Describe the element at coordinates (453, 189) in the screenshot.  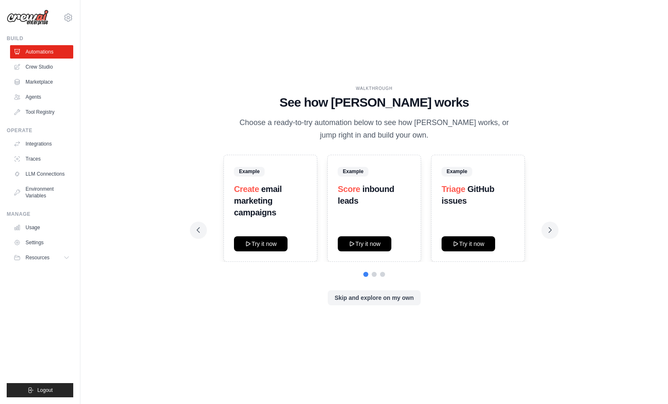
I see `span: Triage` at that location.